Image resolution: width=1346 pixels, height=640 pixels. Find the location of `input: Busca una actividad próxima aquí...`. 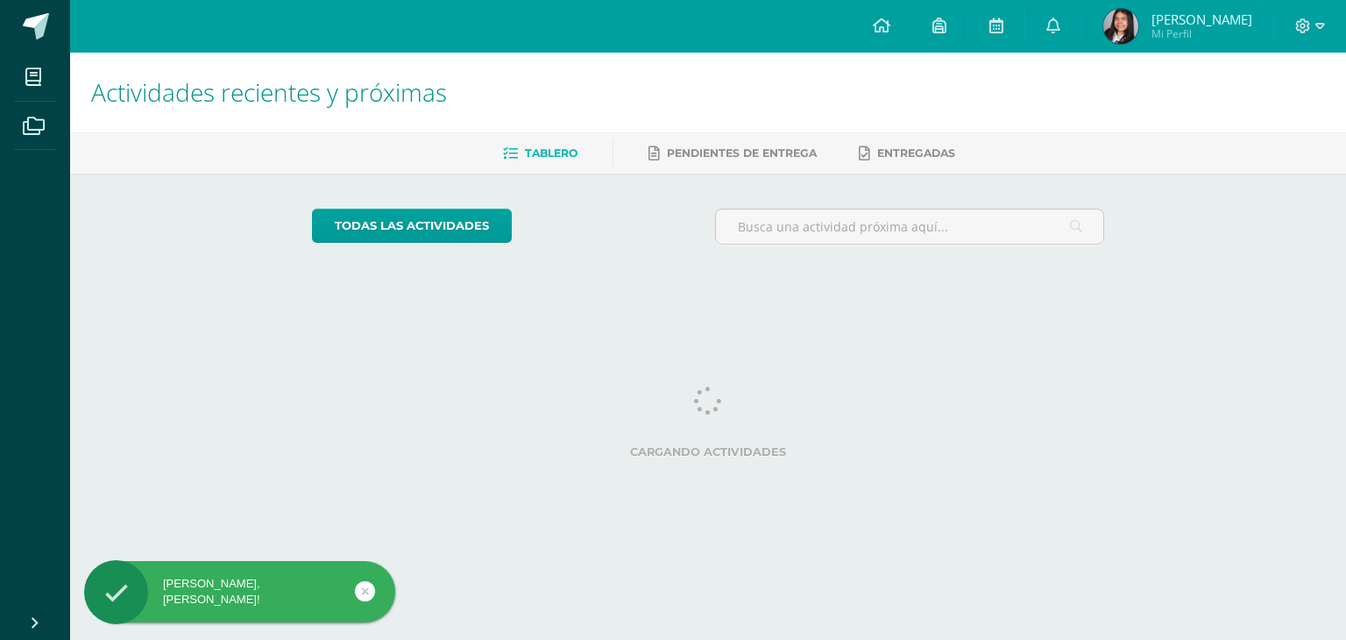

input: Busca una actividad próxima aquí... is located at coordinates (910, 226).